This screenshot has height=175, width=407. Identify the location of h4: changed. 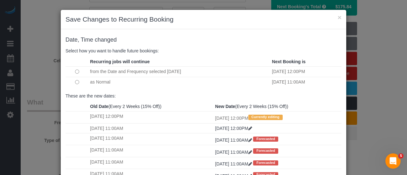
(204, 40).